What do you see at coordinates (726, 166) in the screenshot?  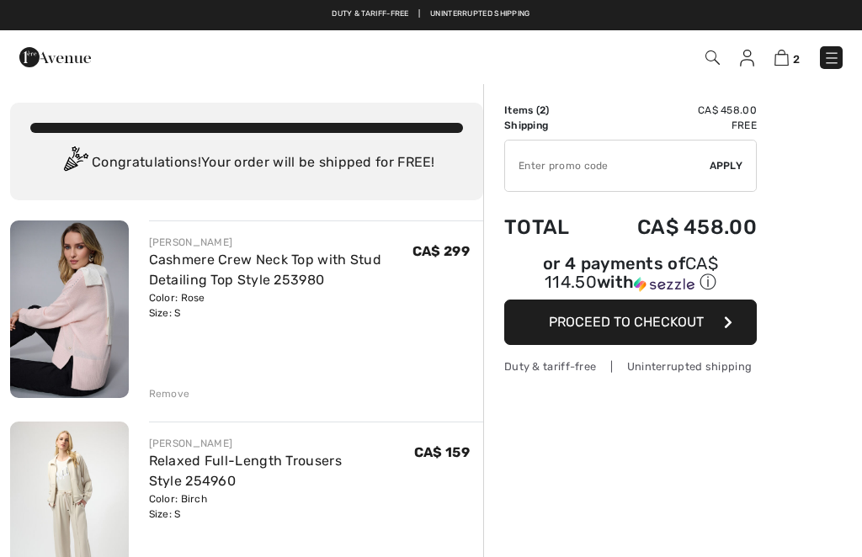 I see `span: Apply` at bounding box center [726, 166].